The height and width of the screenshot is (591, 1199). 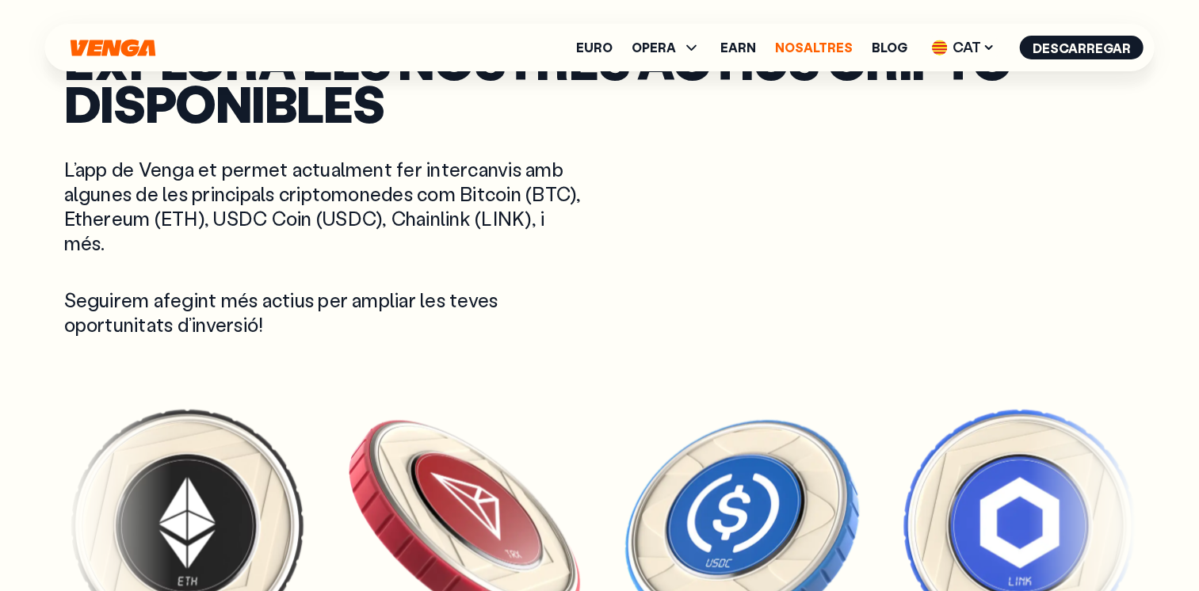 What do you see at coordinates (600, 82) in the screenshot?
I see `h2: Explora els nostres actius cripto disponibles` at bounding box center [600, 82].